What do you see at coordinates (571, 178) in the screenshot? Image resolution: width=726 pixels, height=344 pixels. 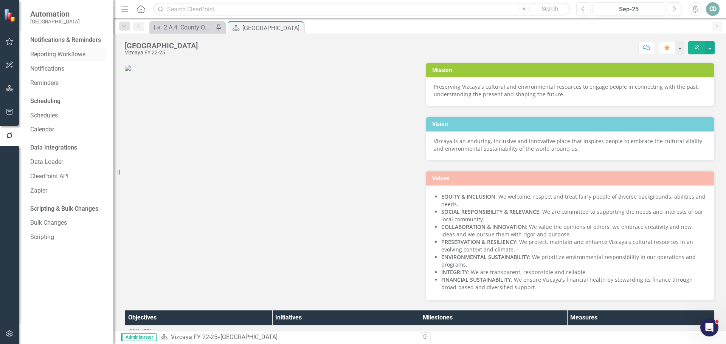 I see `h3: Values` at bounding box center [571, 178].